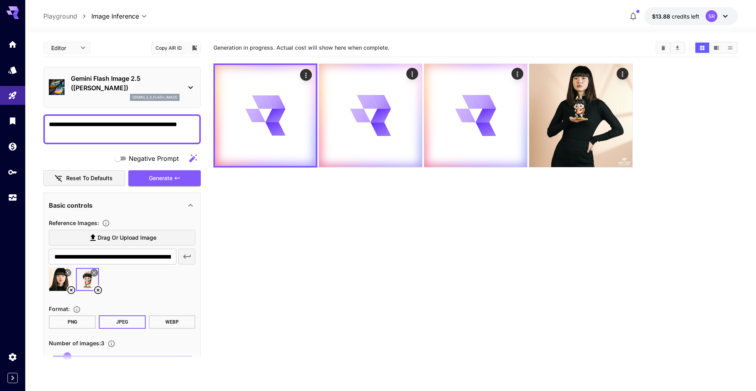 This screenshot has height=391, width=756. What do you see at coordinates (13, 378) in the screenshot?
I see `div: Expand sidebar` at bounding box center [13, 378].